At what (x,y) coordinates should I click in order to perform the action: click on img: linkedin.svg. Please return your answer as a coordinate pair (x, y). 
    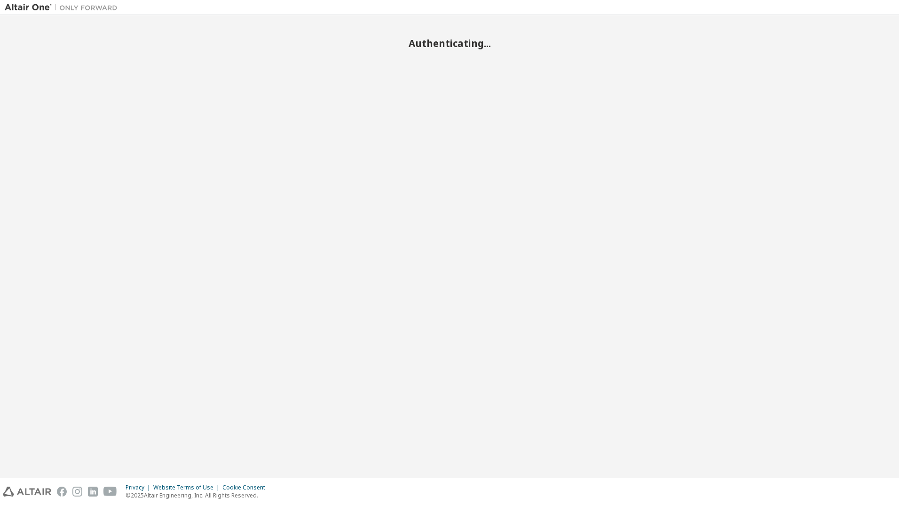
    Looking at the image, I should click on (93, 491).